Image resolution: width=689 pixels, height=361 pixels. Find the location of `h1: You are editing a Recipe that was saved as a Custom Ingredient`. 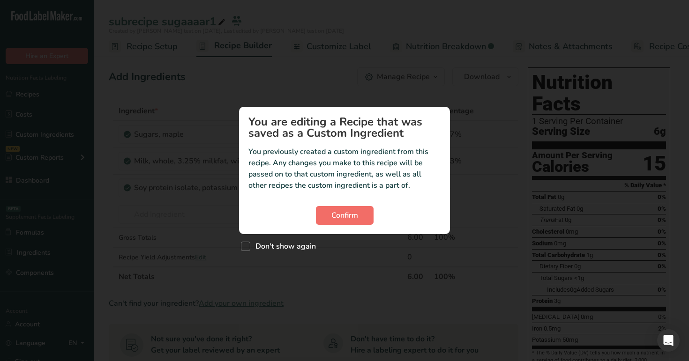

h1: You are editing a Recipe that was saved as a Custom Ingredient is located at coordinates (345, 128).